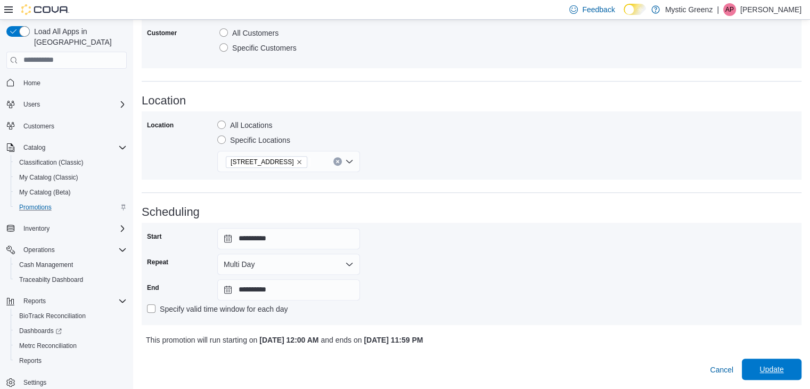 The height and width of the screenshot is (389, 810). I want to click on span: Update, so click(771, 369).